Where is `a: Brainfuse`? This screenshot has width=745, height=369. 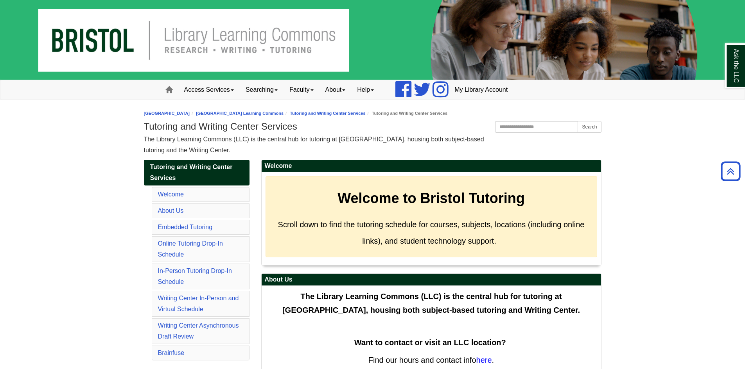
a: Brainfuse is located at coordinates (171, 353).